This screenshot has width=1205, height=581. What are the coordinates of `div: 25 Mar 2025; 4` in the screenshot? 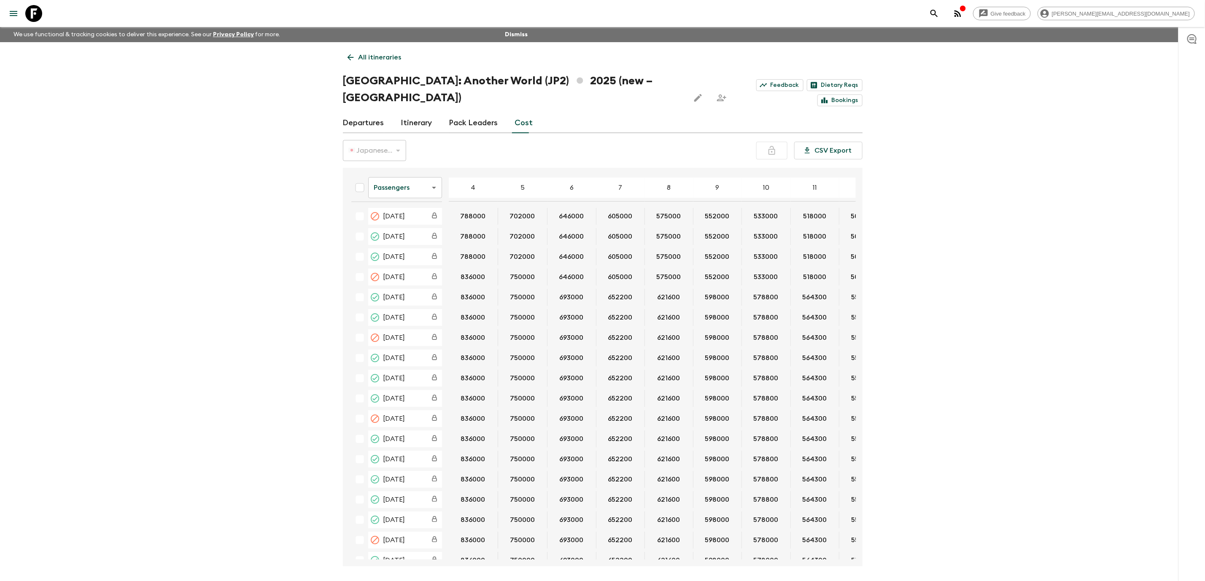 It's located at (473, 338).